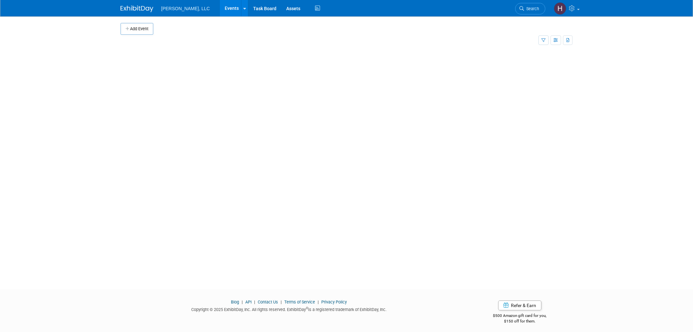  Describe the element at coordinates (235, 301) in the screenshot. I see `a: Blog` at that location.